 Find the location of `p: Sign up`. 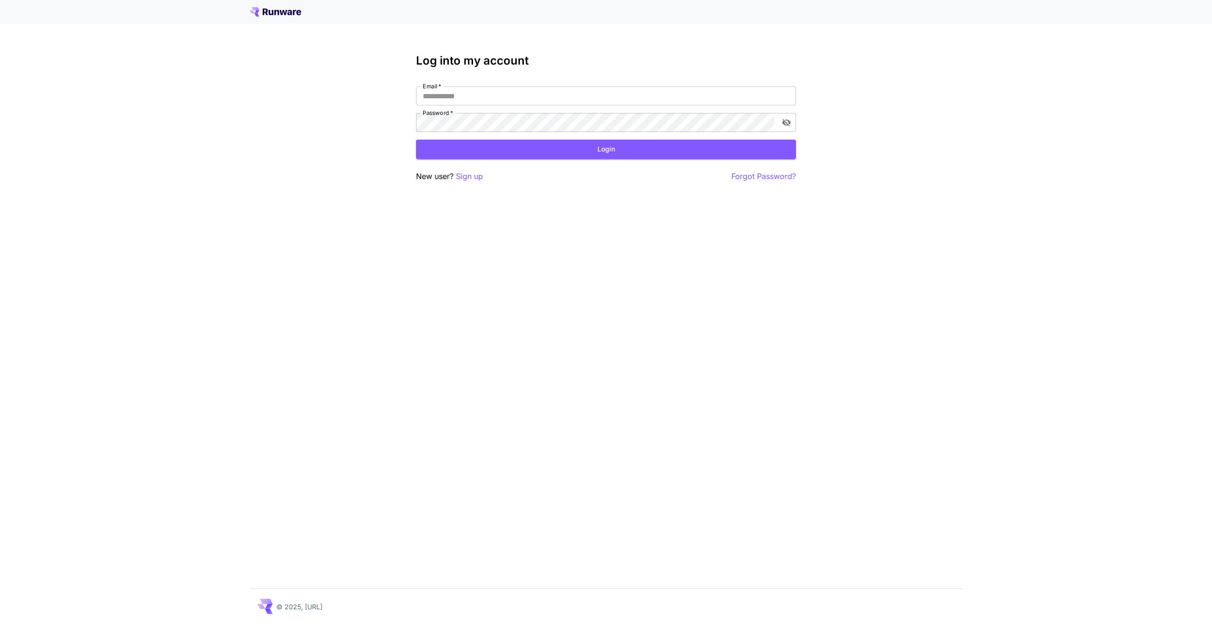

p: Sign up is located at coordinates (469, 176).